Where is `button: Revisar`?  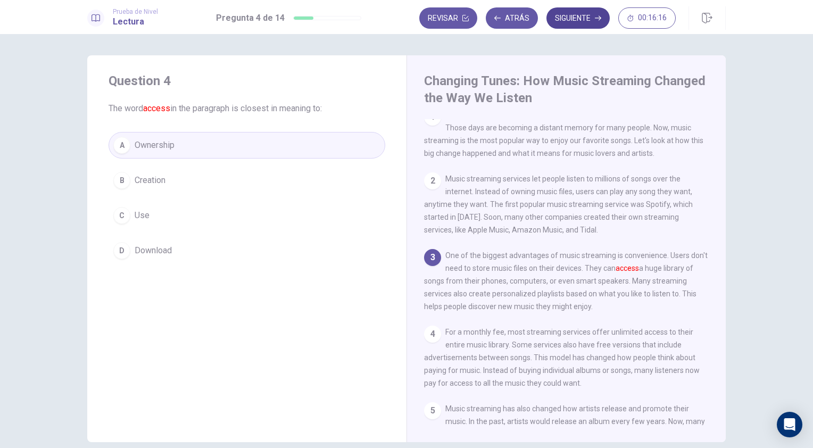
button: Revisar is located at coordinates (448, 18).